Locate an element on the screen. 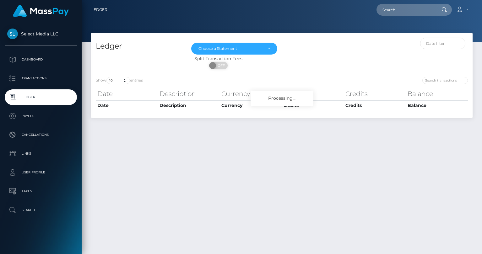 This screenshot has width=482, height=254. p: Transactions is located at coordinates (41, 78).